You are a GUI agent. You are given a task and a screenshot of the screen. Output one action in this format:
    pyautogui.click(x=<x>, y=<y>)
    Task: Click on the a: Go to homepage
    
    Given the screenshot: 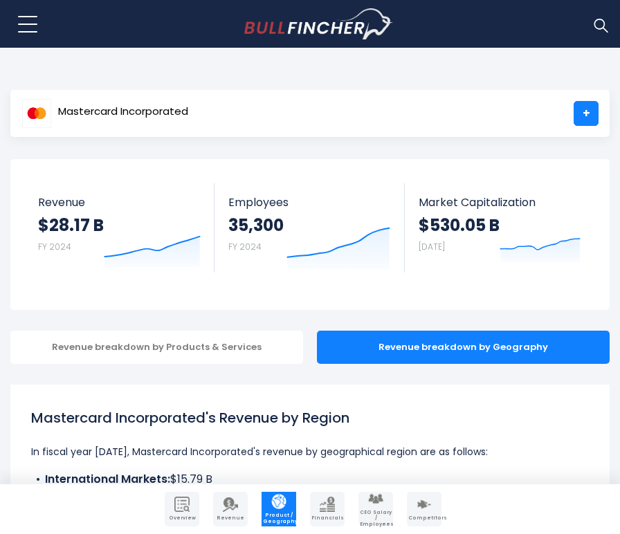 What is the action you would take?
    pyautogui.click(x=318, y=24)
    